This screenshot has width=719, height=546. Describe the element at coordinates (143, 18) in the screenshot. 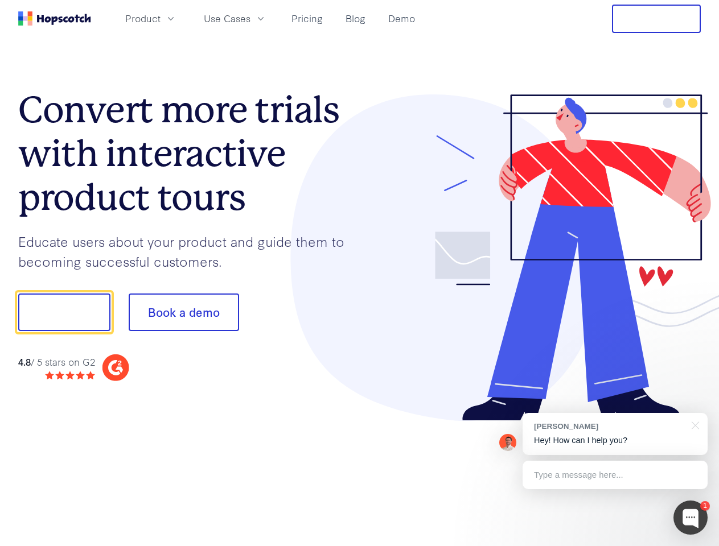

I see `span: Product` at that location.